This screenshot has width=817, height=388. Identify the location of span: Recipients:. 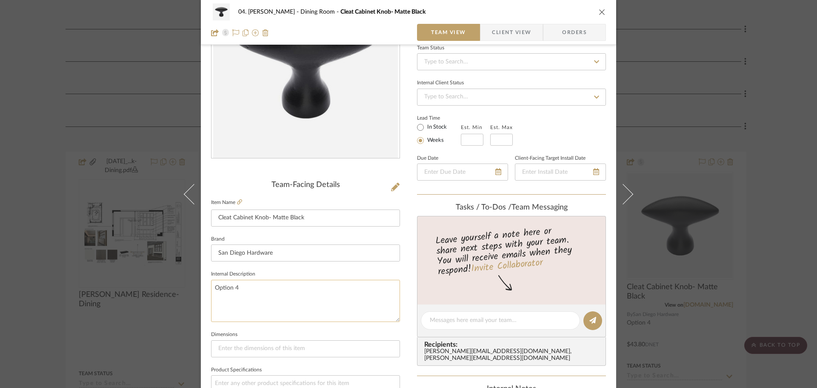
(513, 344).